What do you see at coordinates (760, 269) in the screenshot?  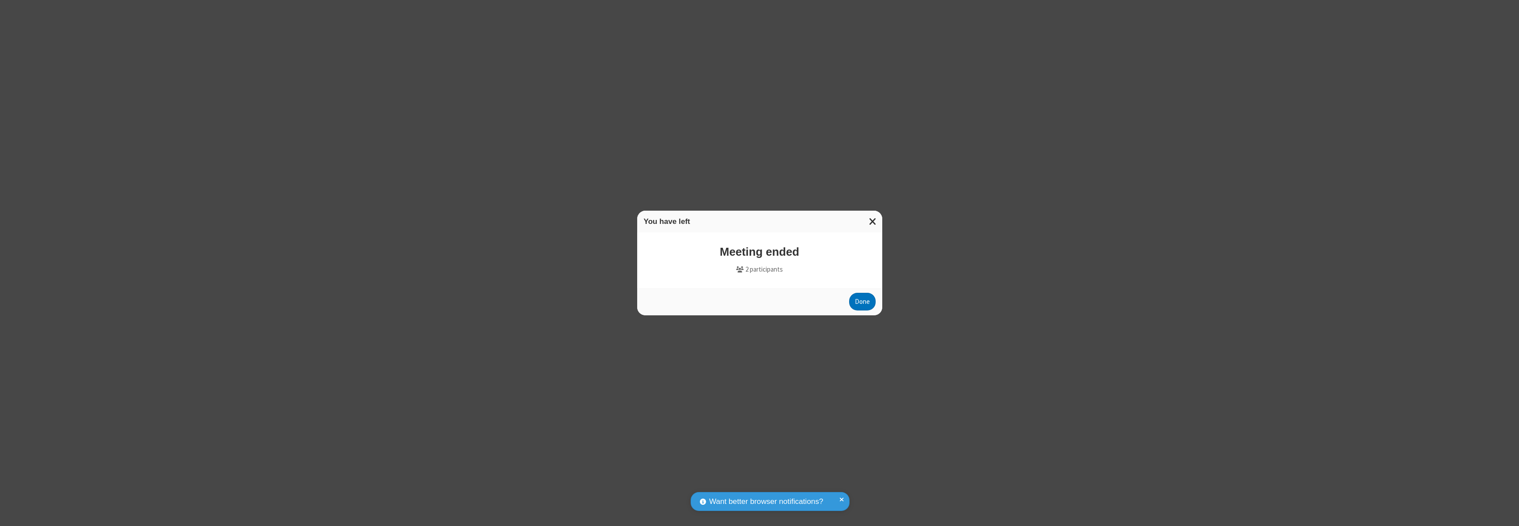 I see `p: 2 participants` at bounding box center [760, 269].